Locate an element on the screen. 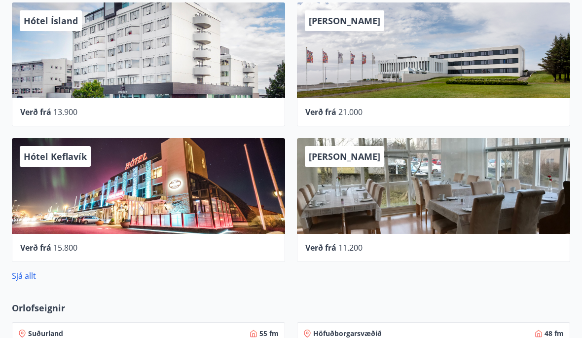  span: 15.800 is located at coordinates (65, 248).